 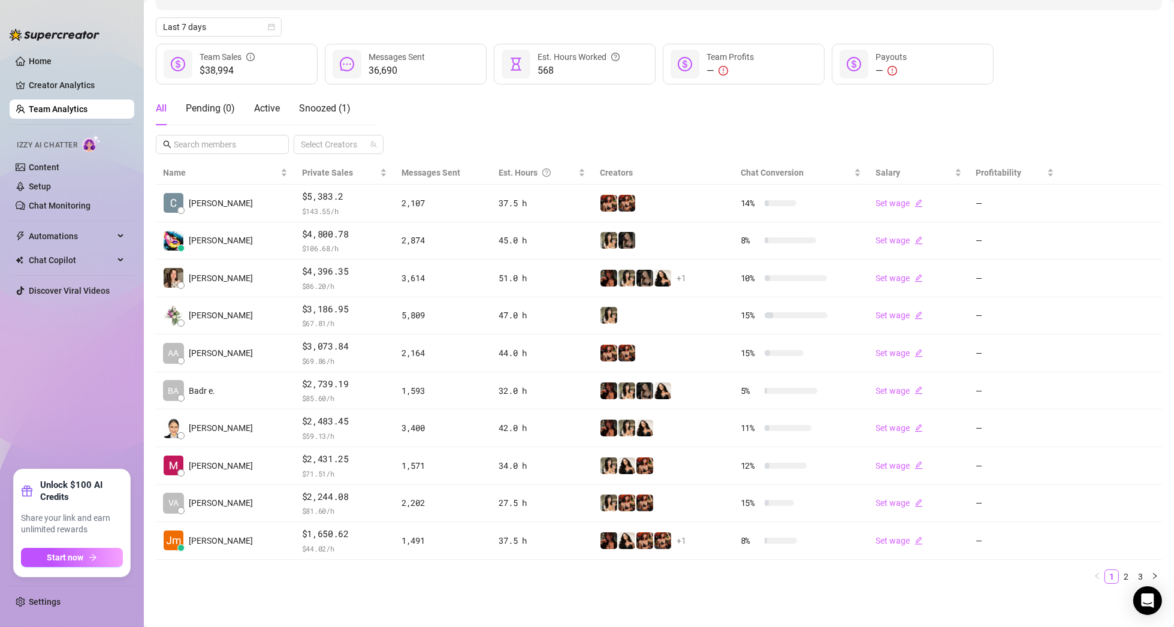 What do you see at coordinates (397, 71) in the screenshot?
I see `span: 36,690` at bounding box center [397, 71].